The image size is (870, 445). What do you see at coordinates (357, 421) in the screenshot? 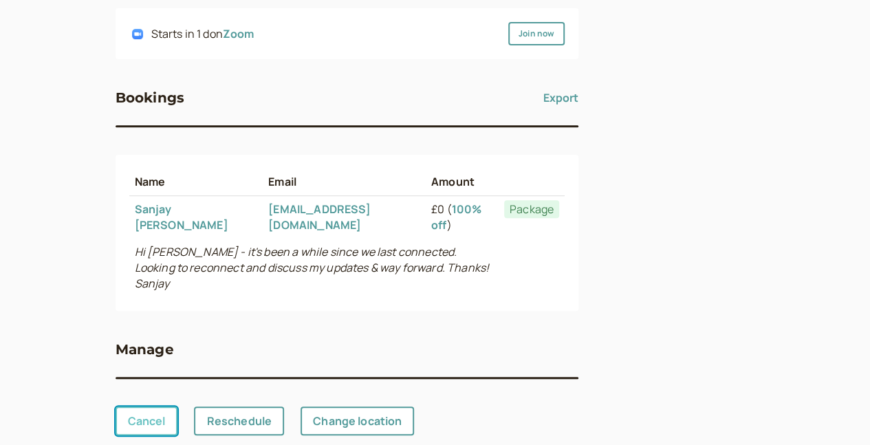
I see `a: Change location` at bounding box center [357, 421].